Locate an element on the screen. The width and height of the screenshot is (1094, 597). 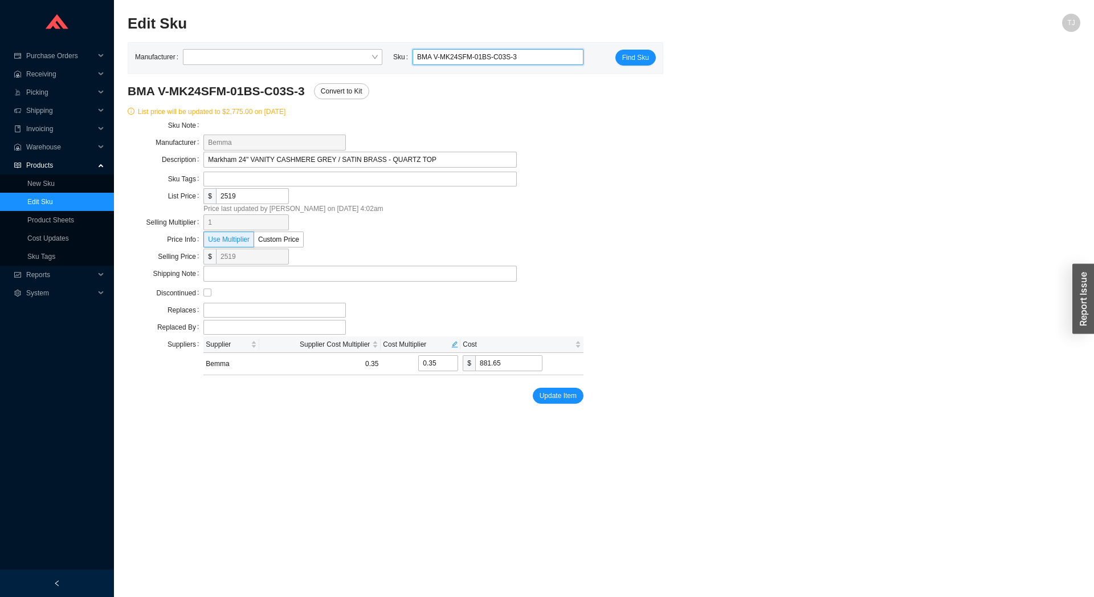
label: Description is located at coordinates (182, 160).